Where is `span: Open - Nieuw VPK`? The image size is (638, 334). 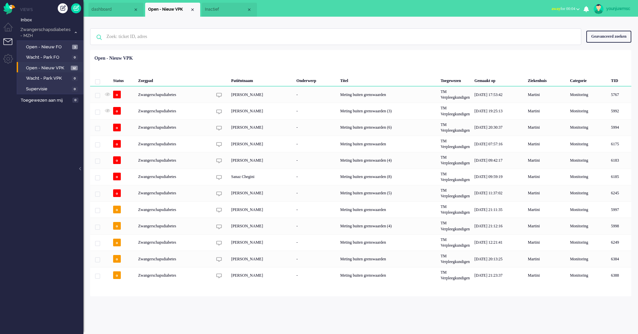 span: Open - Nieuw VPK is located at coordinates (169, 9).